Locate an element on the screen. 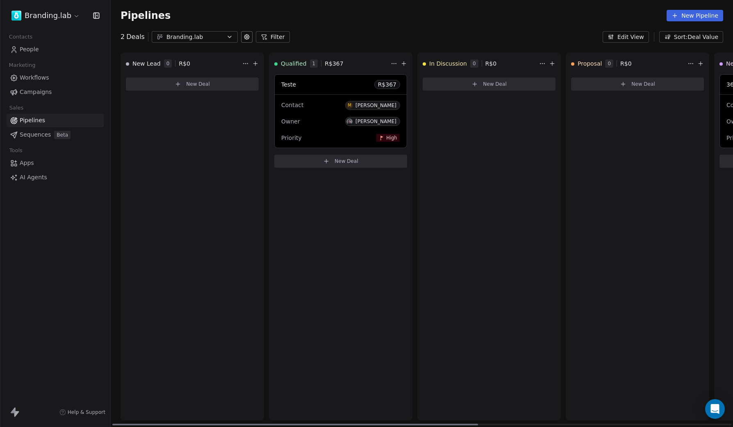 Image resolution: width=733 pixels, height=427 pixels. span: Deals is located at coordinates (135, 37).